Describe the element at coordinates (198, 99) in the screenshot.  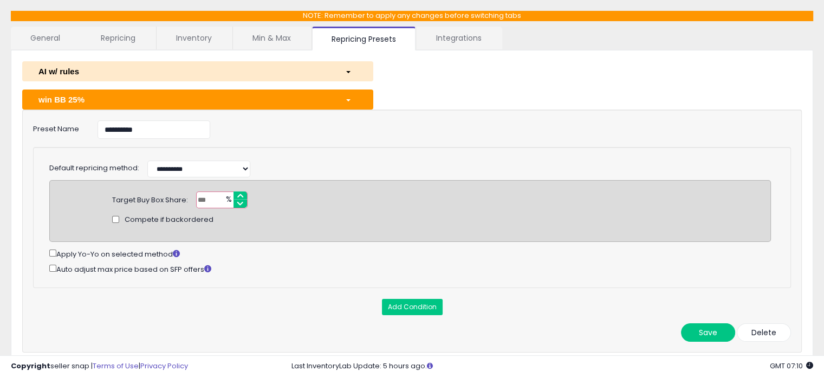
I see `button: win BB 25%` at that location.